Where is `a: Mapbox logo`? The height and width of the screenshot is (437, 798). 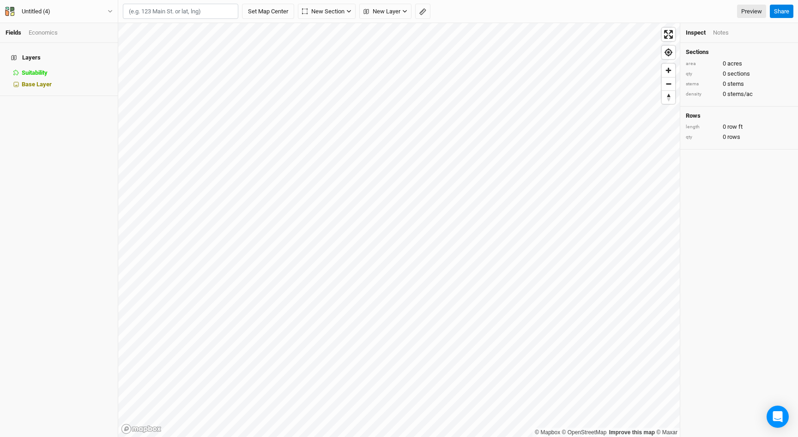 a: Mapbox logo is located at coordinates (141, 429).